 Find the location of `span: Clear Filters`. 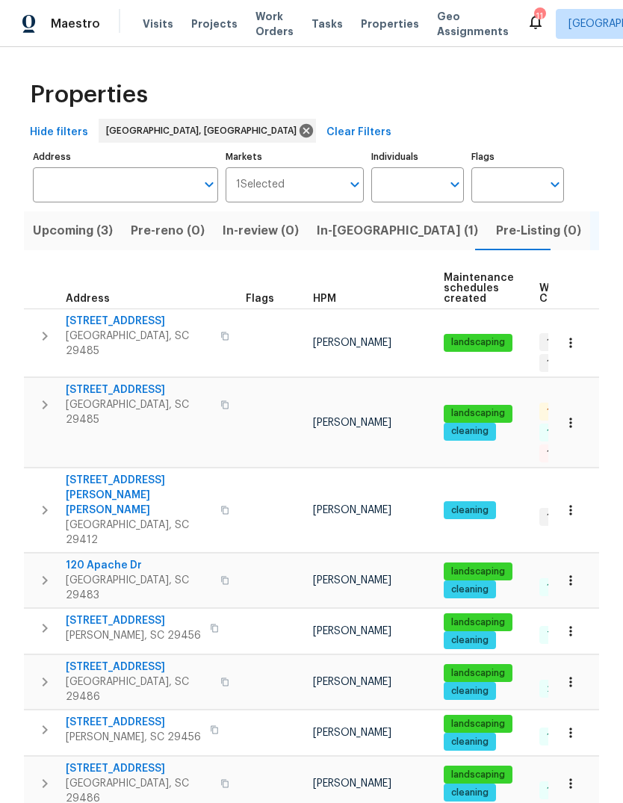

span: Clear Filters is located at coordinates (358, 132).